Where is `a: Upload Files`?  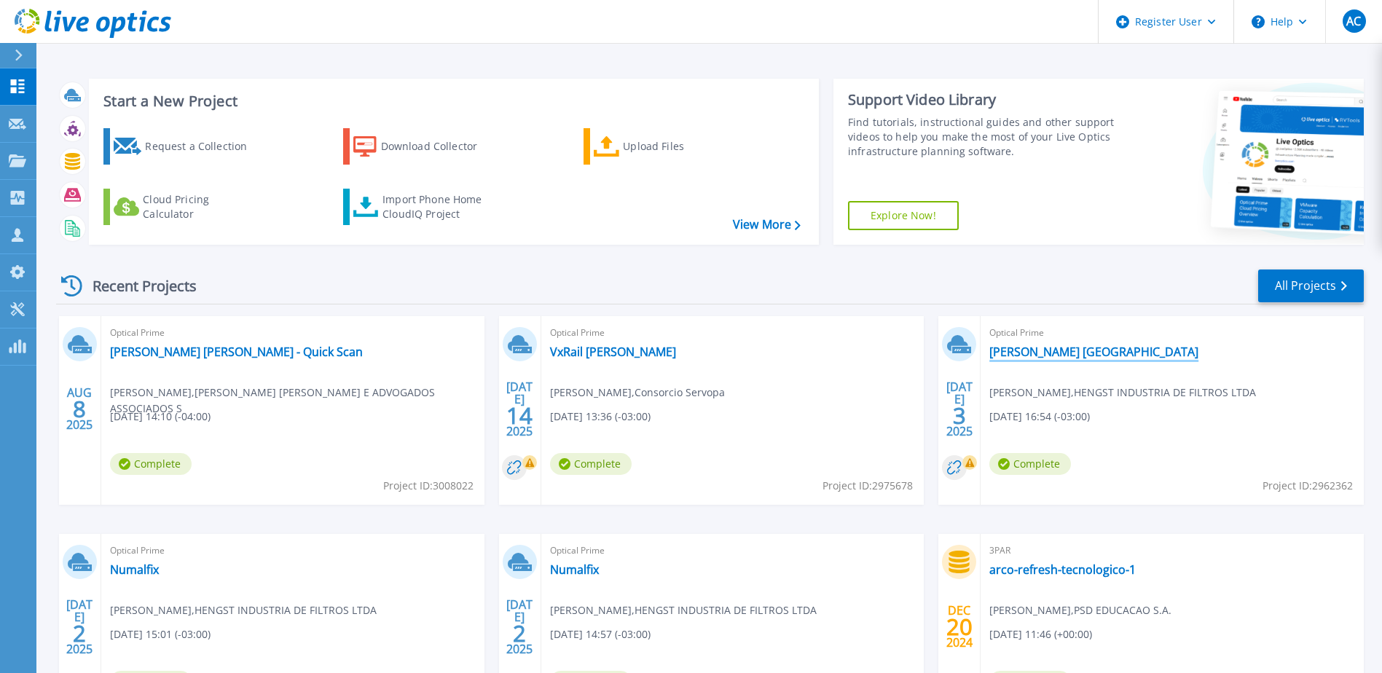
a: Upload Files is located at coordinates (664, 146).